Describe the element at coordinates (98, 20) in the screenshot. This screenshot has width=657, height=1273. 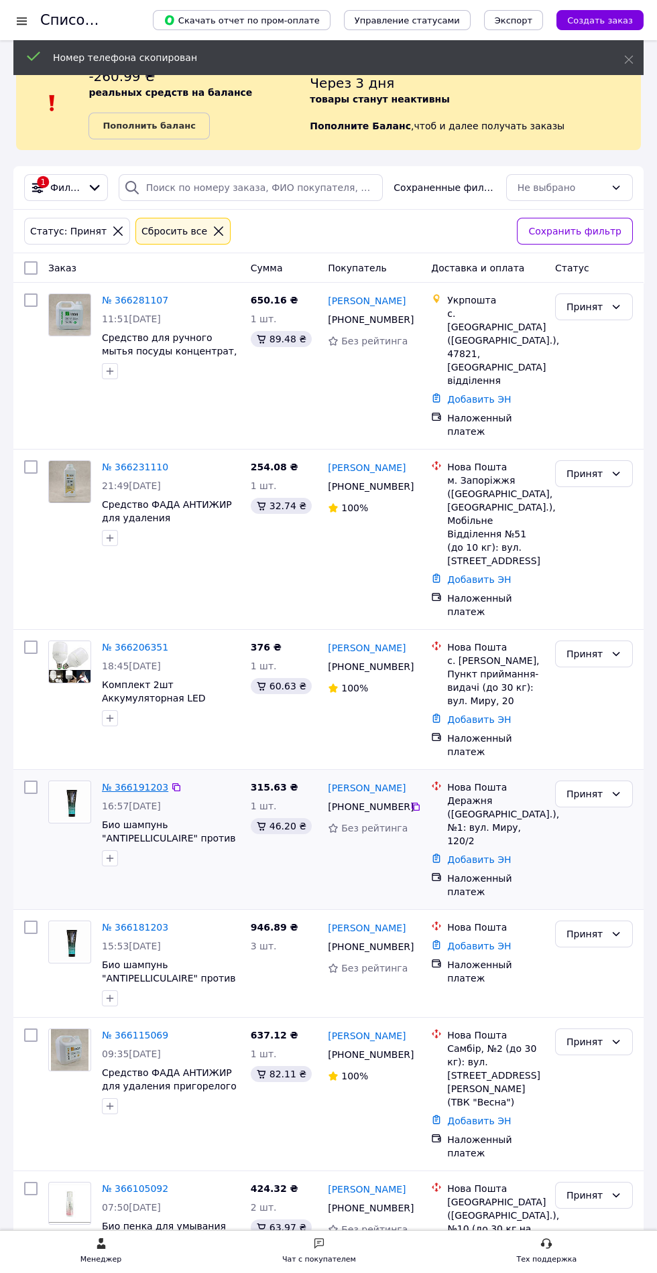
I see `h1: Список заказов` at that location.